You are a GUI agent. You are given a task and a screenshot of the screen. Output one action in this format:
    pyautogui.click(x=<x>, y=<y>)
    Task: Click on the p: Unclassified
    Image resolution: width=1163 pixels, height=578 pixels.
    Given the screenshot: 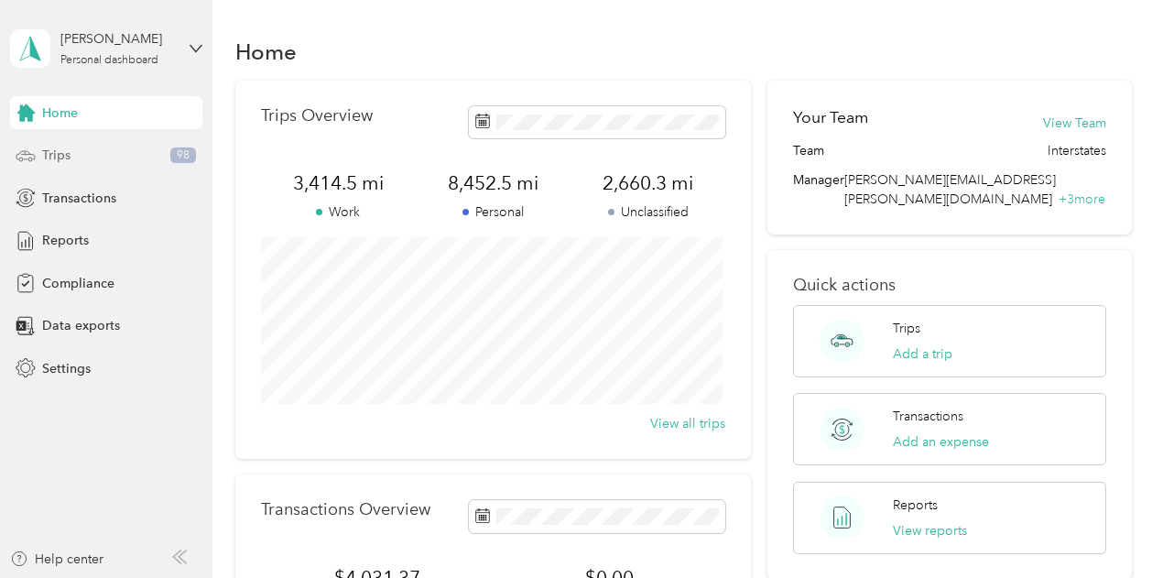 What is the action you would take?
    pyautogui.click(x=647, y=211)
    